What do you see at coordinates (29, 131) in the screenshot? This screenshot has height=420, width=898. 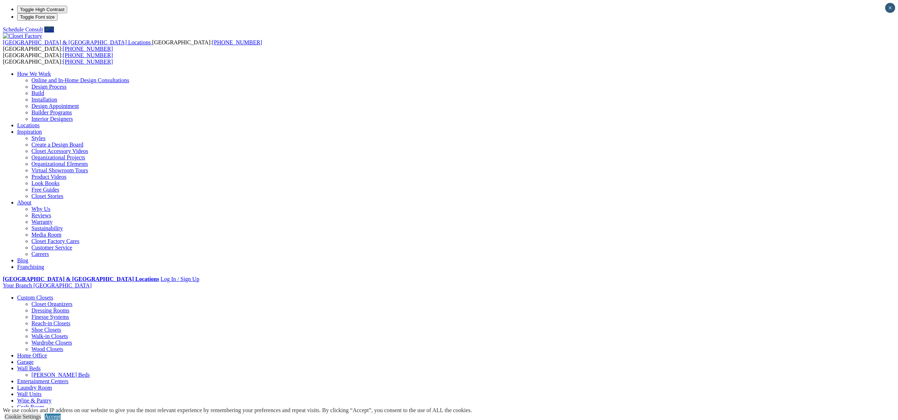 I see `a: Inspiration` at bounding box center [29, 131].